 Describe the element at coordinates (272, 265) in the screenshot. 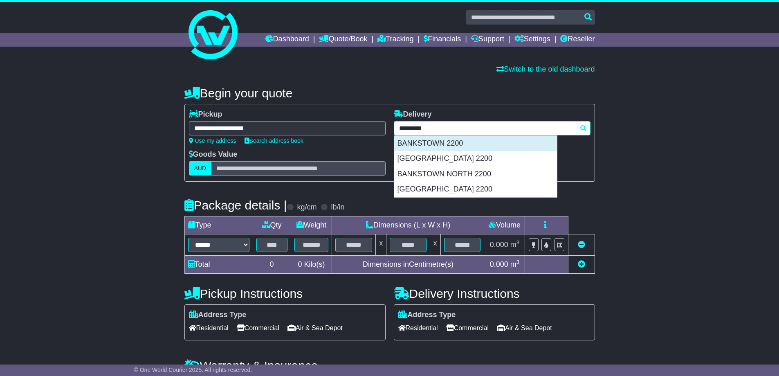

I see `td: 0` at that location.